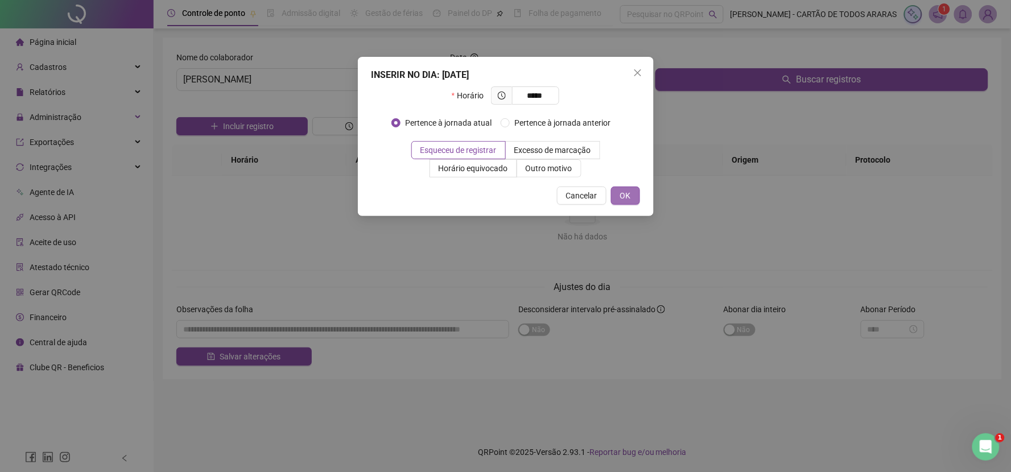  I want to click on span: OK, so click(625, 196).